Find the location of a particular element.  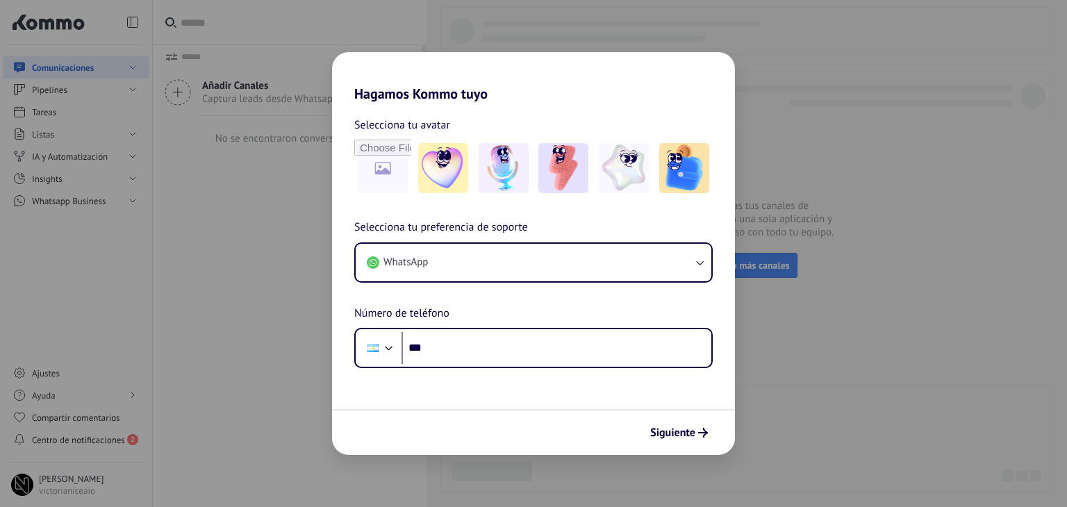

img: -4.jpeg is located at coordinates (624, 168).